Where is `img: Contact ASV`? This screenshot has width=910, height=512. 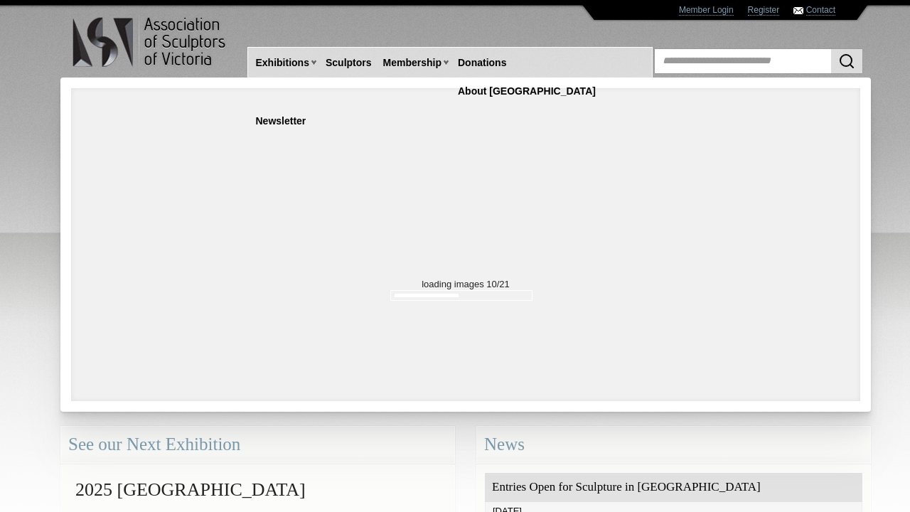
img: Contact ASV is located at coordinates (798, 11).